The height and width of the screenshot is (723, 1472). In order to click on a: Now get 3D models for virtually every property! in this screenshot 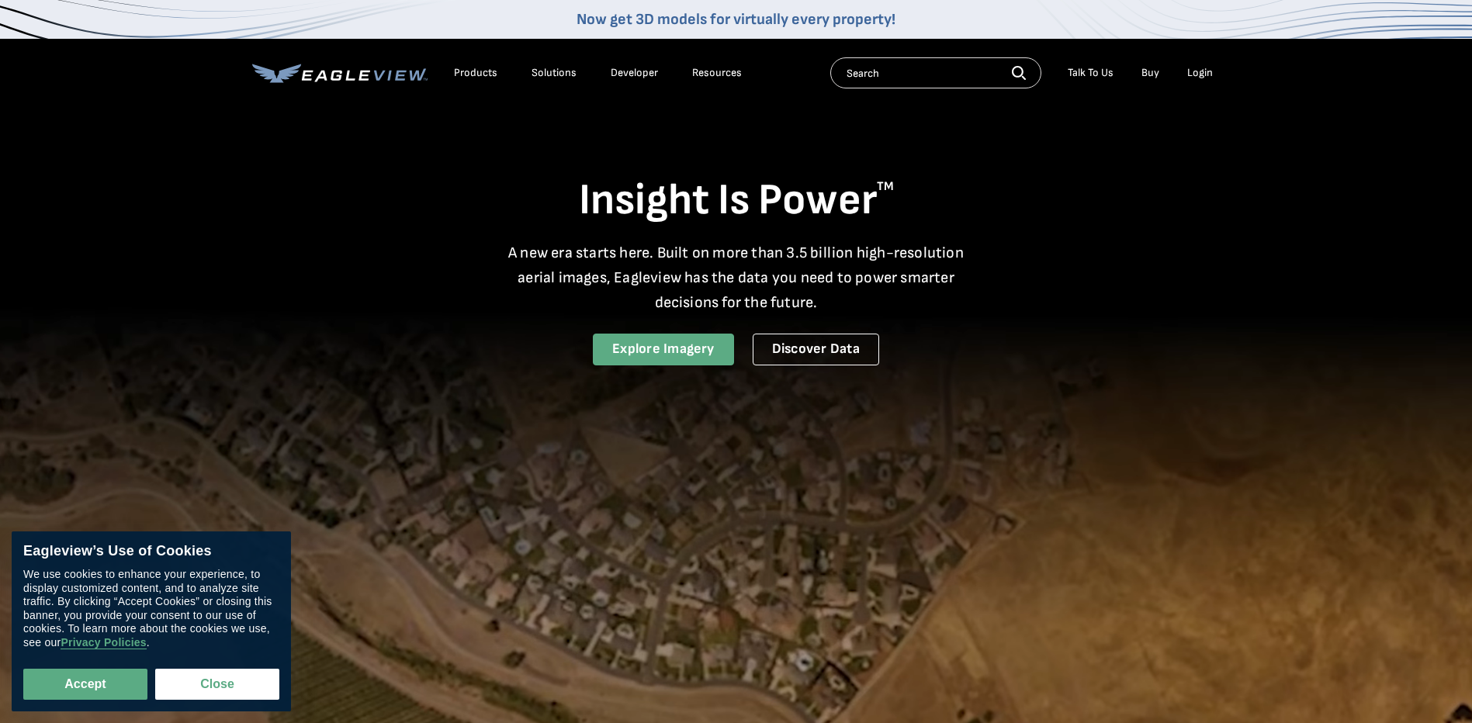, I will do `click(736, 19)`.